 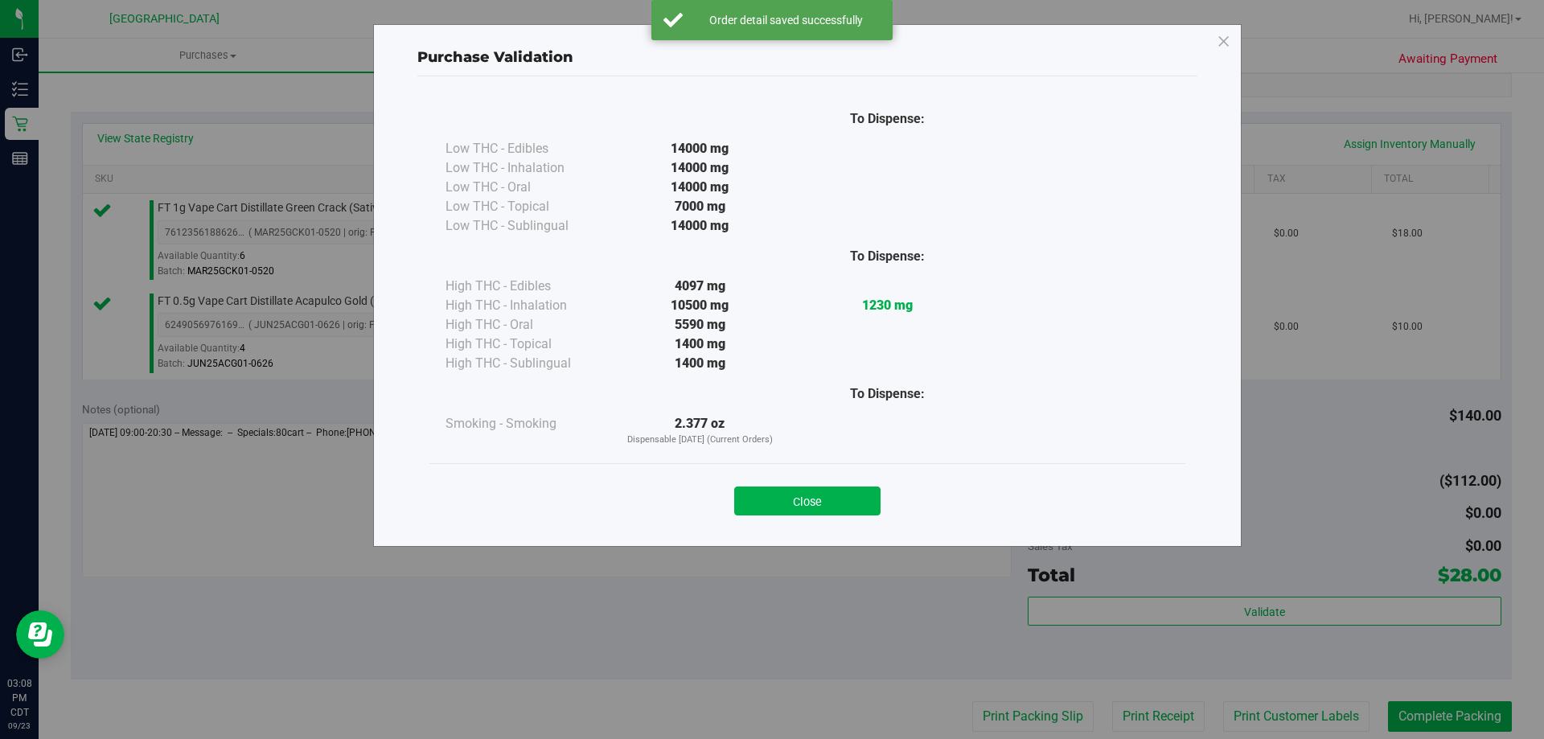 I want to click on div: High THC - Topical, so click(x=526, y=344).